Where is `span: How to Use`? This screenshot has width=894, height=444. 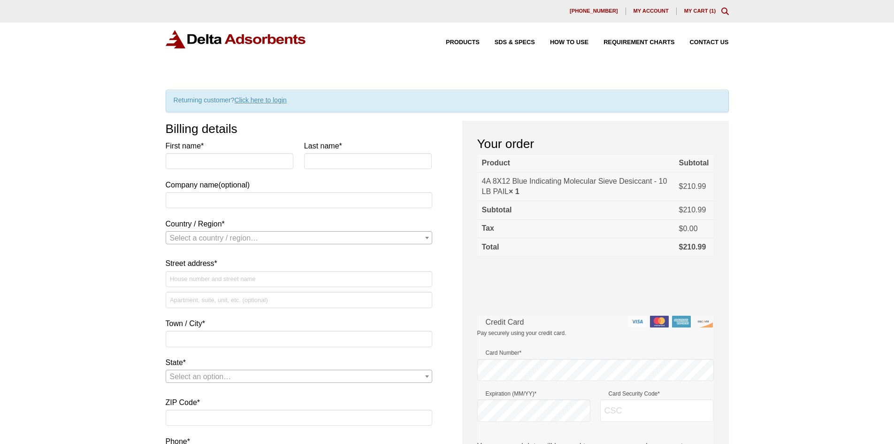 span: How to Use is located at coordinates (569, 42).